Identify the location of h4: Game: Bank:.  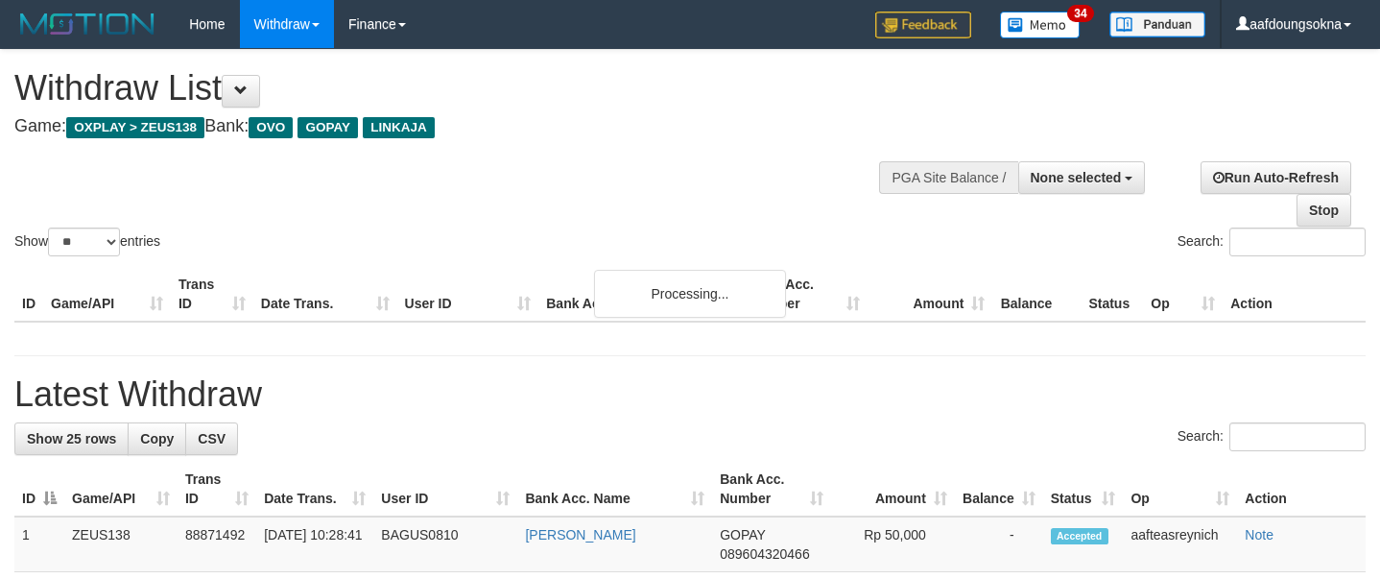
(458, 127).